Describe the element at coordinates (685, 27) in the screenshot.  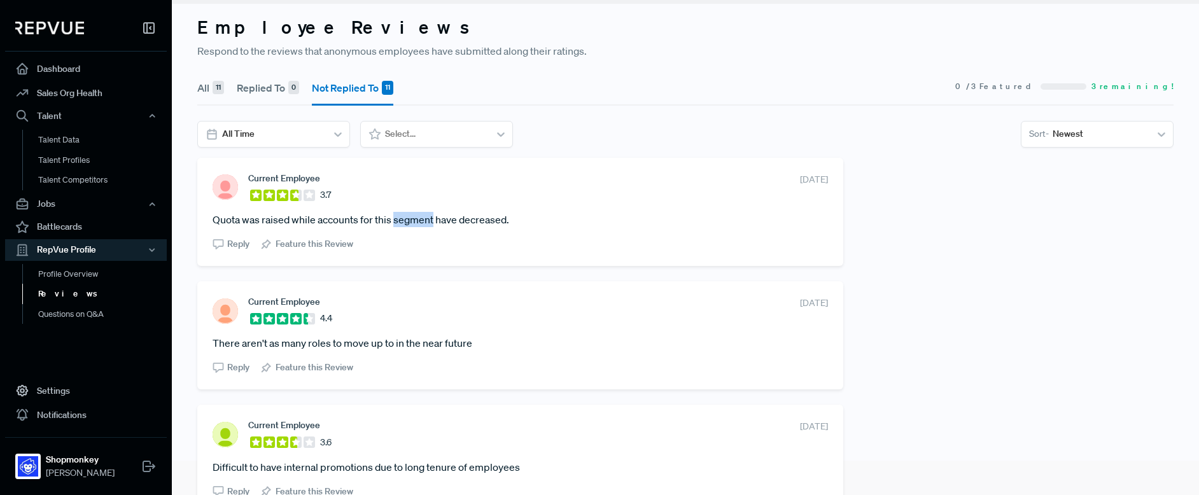
I see `h3: Employee Reviews` at that location.